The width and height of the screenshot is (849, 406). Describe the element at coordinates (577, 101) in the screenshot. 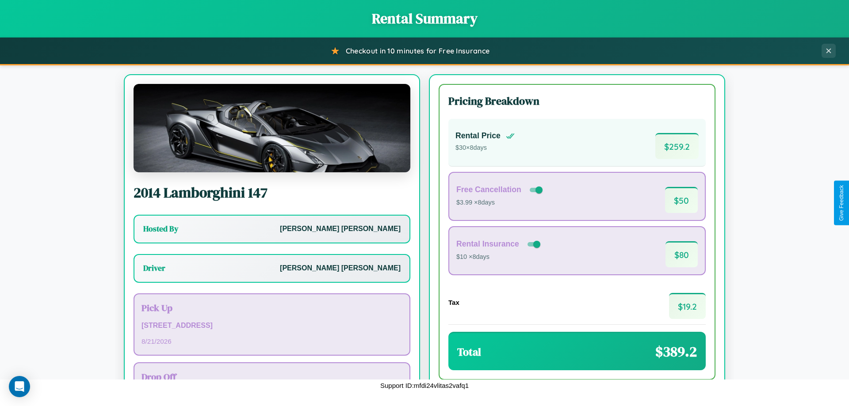

I see `h3: Pricing Breakdown` at that location.